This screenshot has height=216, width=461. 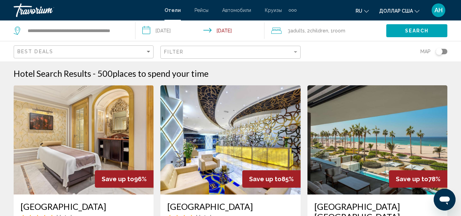 I want to click on font: Круизы, so click(x=273, y=10).